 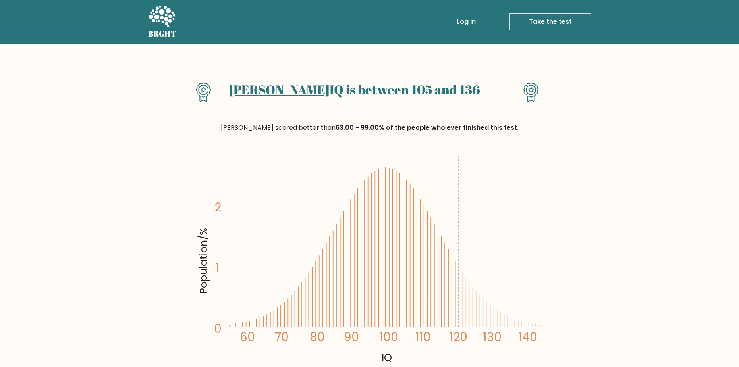 What do you see at coordinates (218, 268) in the screenshot?
I see `tspan: 1` at bounding box center [218, 268].